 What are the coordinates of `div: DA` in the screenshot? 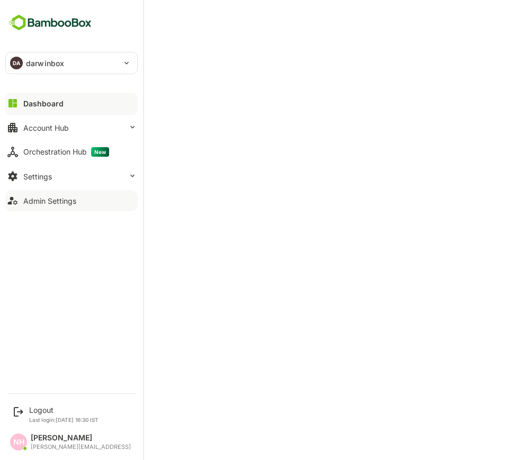 It's located at (16, 63).